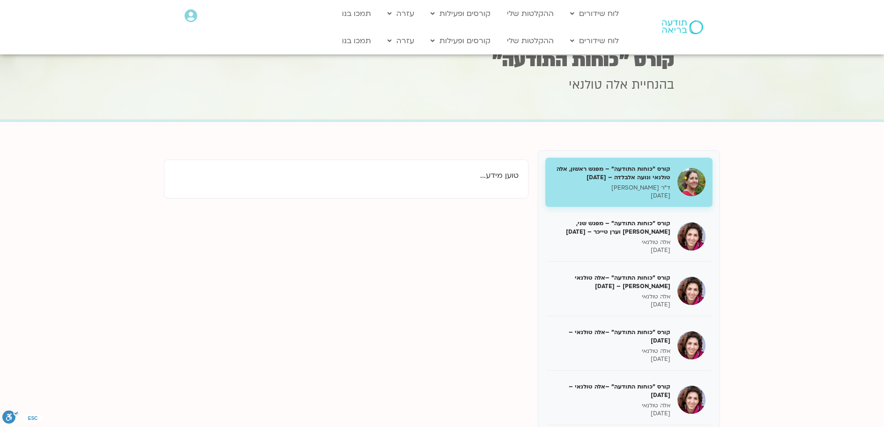 Image resolution: width=884 pixels, height=427 pixels. I want to click on span: אלה טולנאי, so click(599, 85).